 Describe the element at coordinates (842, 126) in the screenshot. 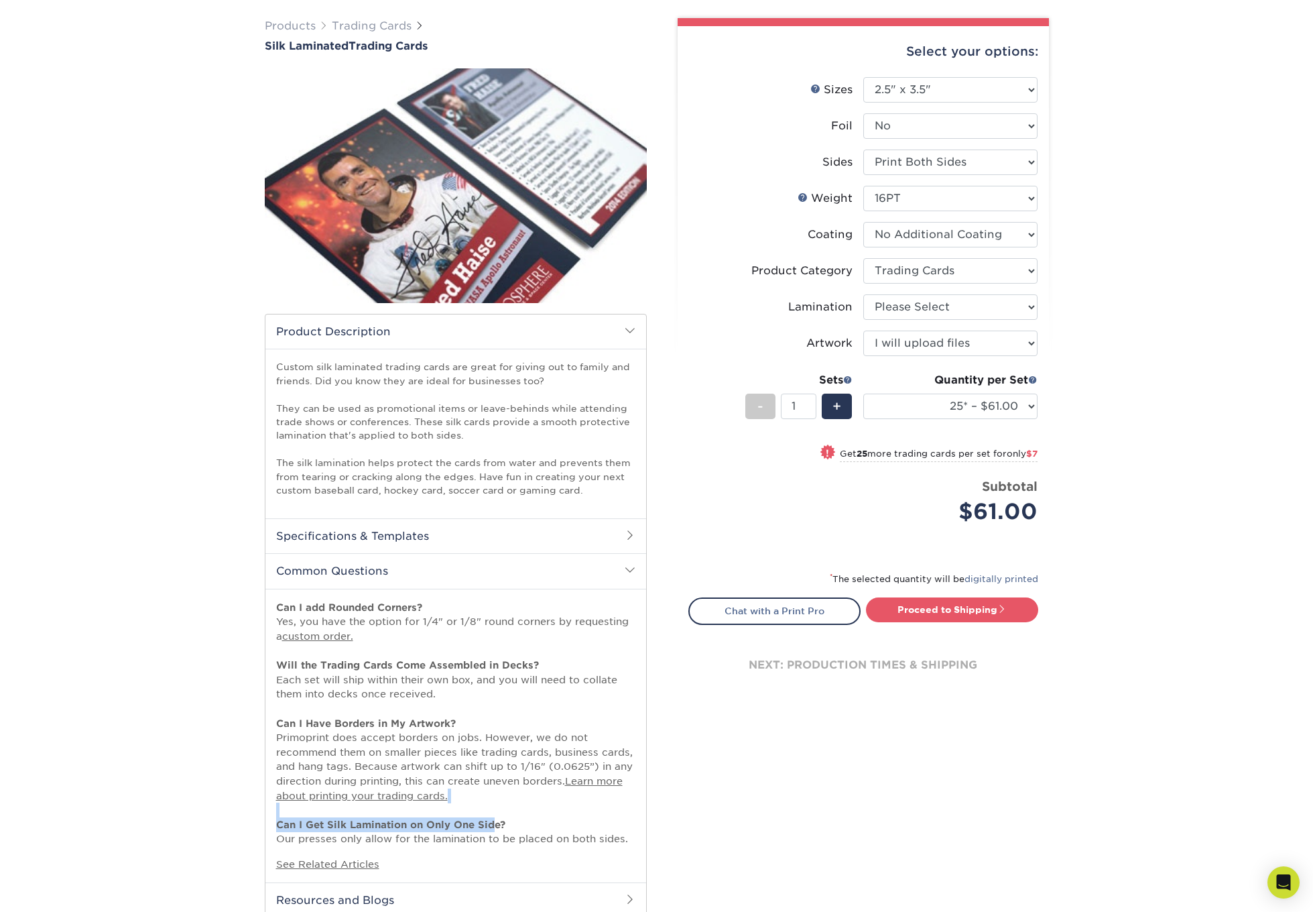

I see `div: Foil` at that location.